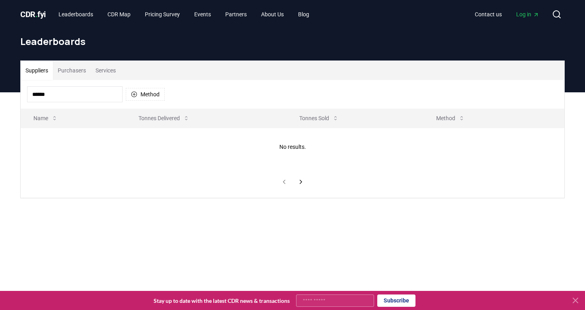  What do you see at coordinates (33, 14) in the screenshot?
I see `span: CDR fyi` at bounding box center [33, 14].